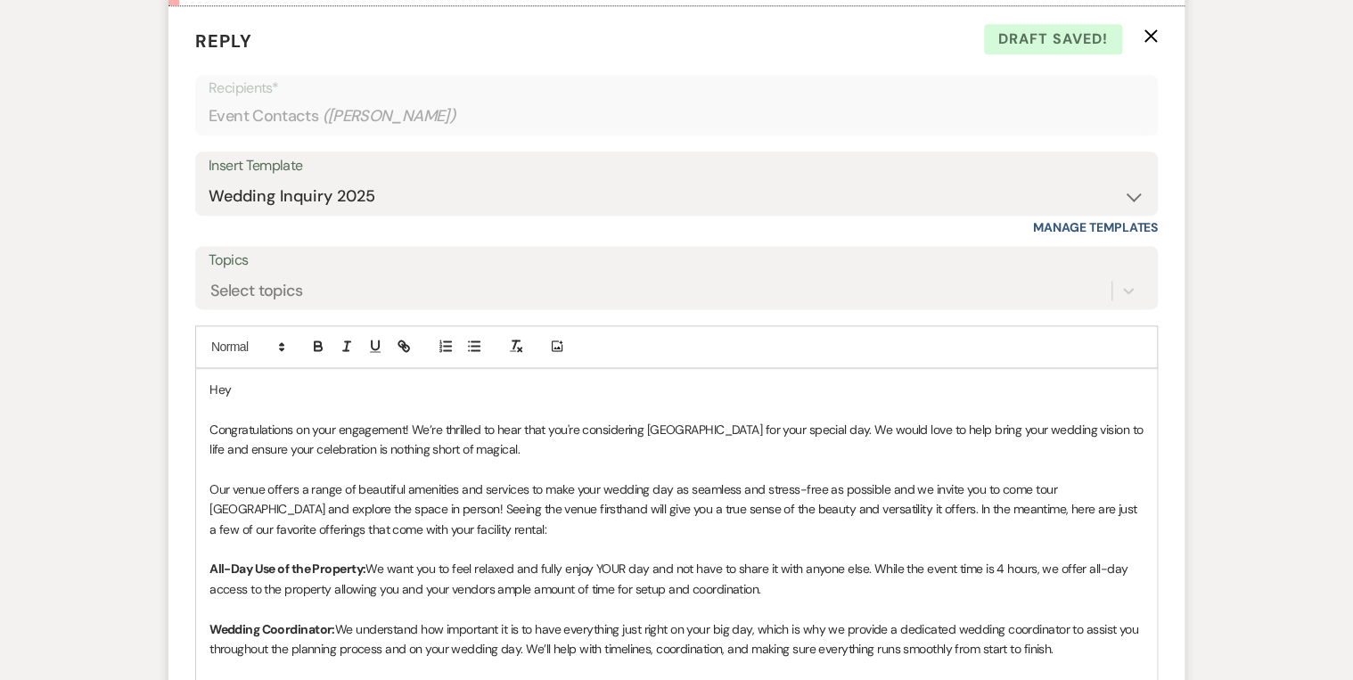 This screenshot has width=1353, height=680. Describe the element at coordinates (677, 440) in the screenshot. I see `p: Congratulations on your engagement! We’re thrilled to hear that you're considering [GEOGRAPHIC_DA...` at that location.